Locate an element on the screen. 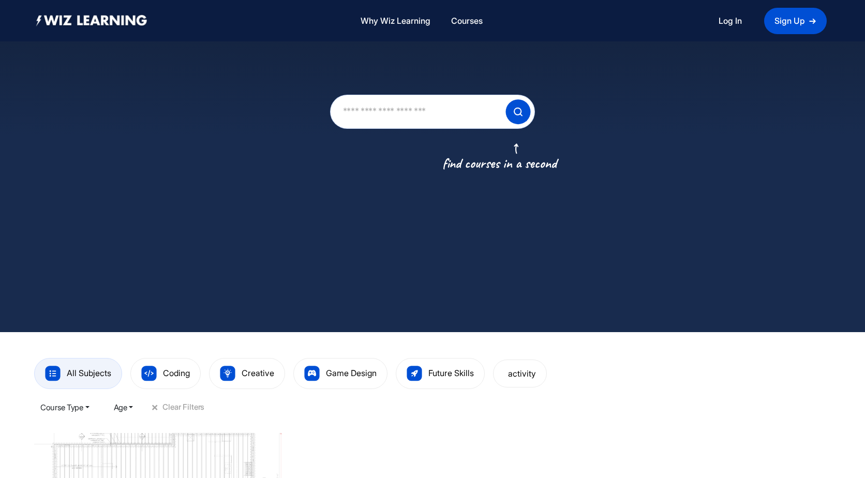 Image resolution: width=865 pixels, height=478 pixels. a: All Subjects is located at coordinates (78, 373).